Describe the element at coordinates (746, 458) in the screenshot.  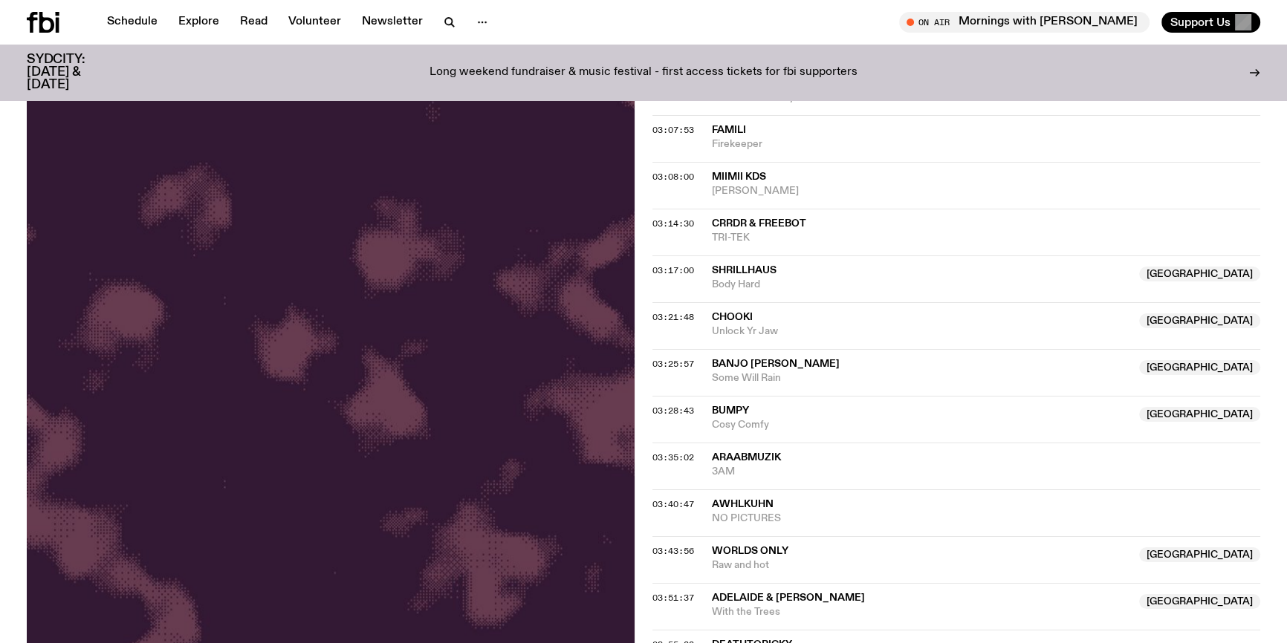
I see `span: AraabMuzik` at that location.